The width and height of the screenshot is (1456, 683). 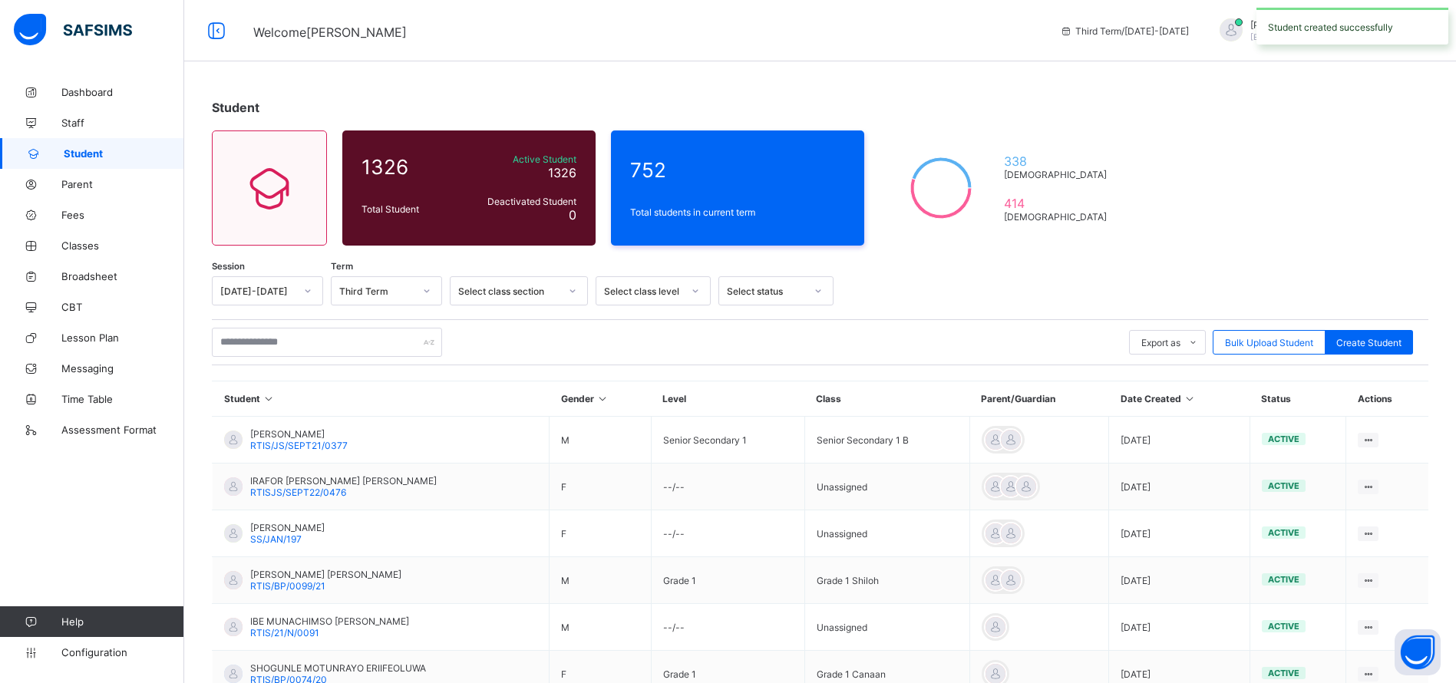 I want to click on th: Date Created, so click(x=1180, y=399).